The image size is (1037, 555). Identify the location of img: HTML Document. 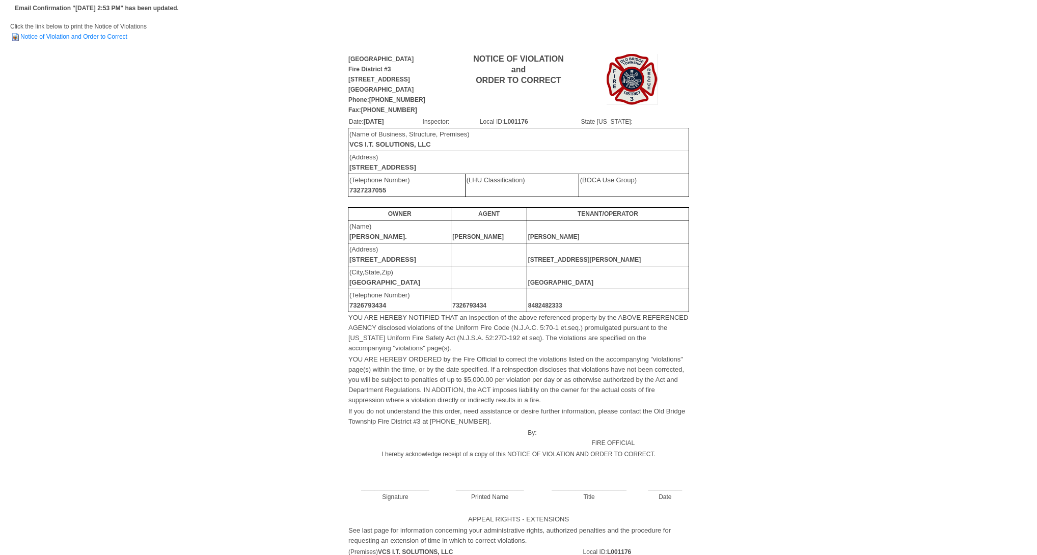
(15, 37).